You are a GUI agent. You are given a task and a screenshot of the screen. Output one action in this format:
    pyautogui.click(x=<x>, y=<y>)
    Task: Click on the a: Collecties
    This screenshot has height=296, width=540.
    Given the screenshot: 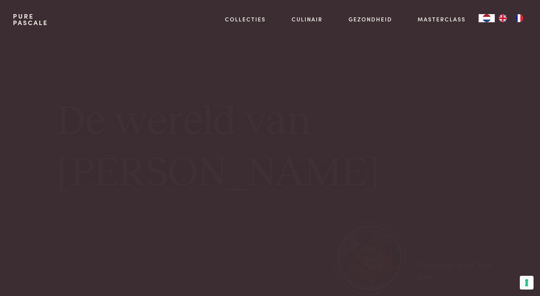 What is the action you would take?
    pyautogui.click(x=245, y=19)
    